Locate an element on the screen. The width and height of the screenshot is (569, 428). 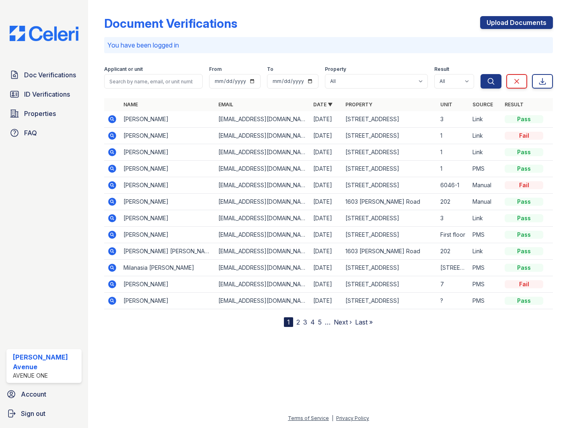
label: Property is located at coordinates (335, 69).